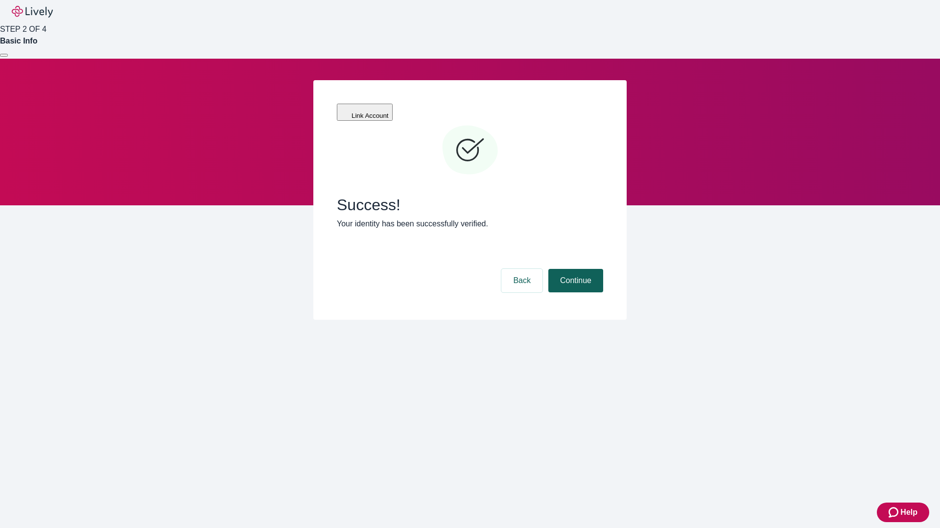 The width and height of the screenshot is (940, 528). I want to click on span: Help, so click(908, 513).